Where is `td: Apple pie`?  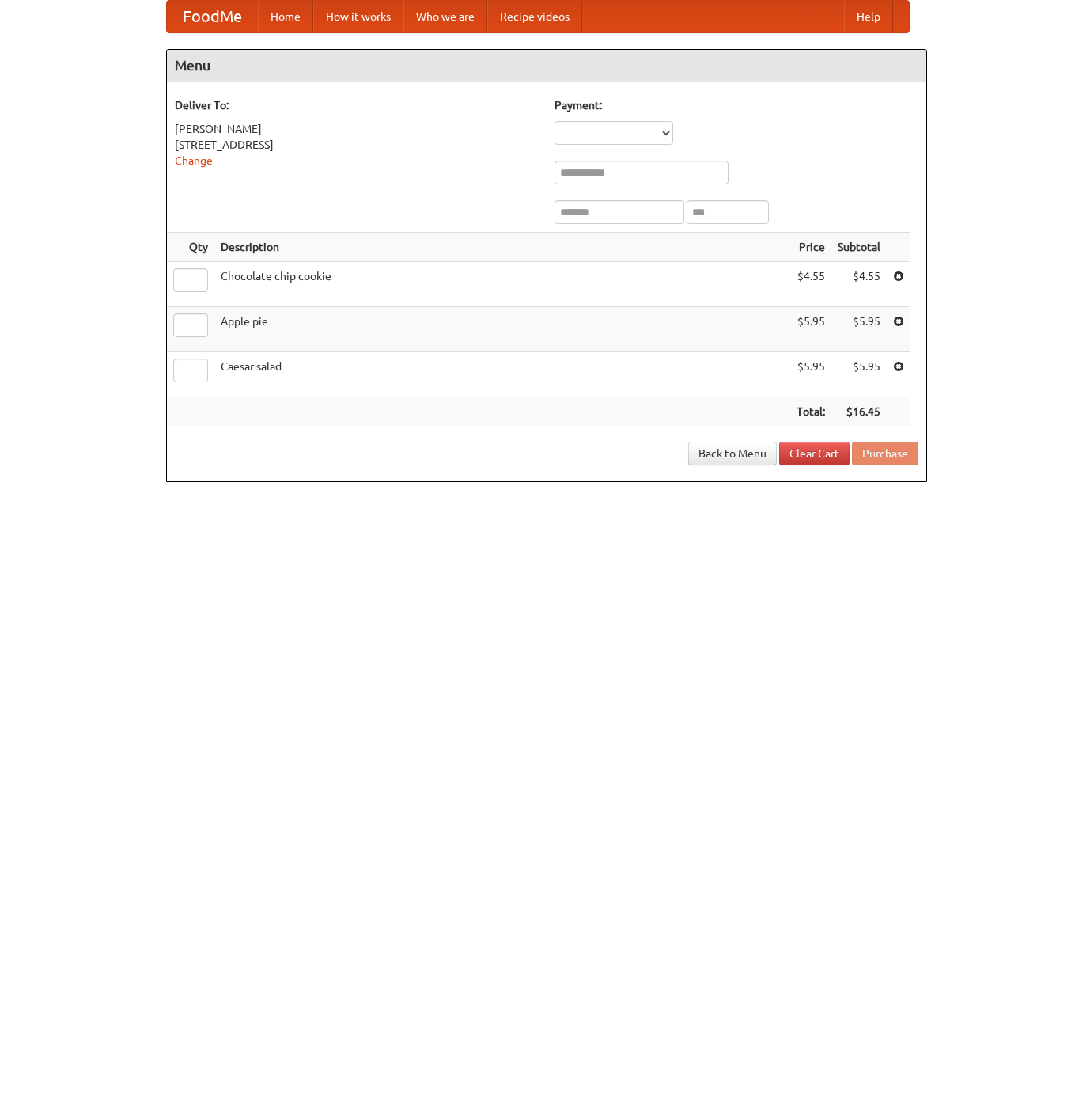 td: Apple pie is located at coordinates (502, 329).